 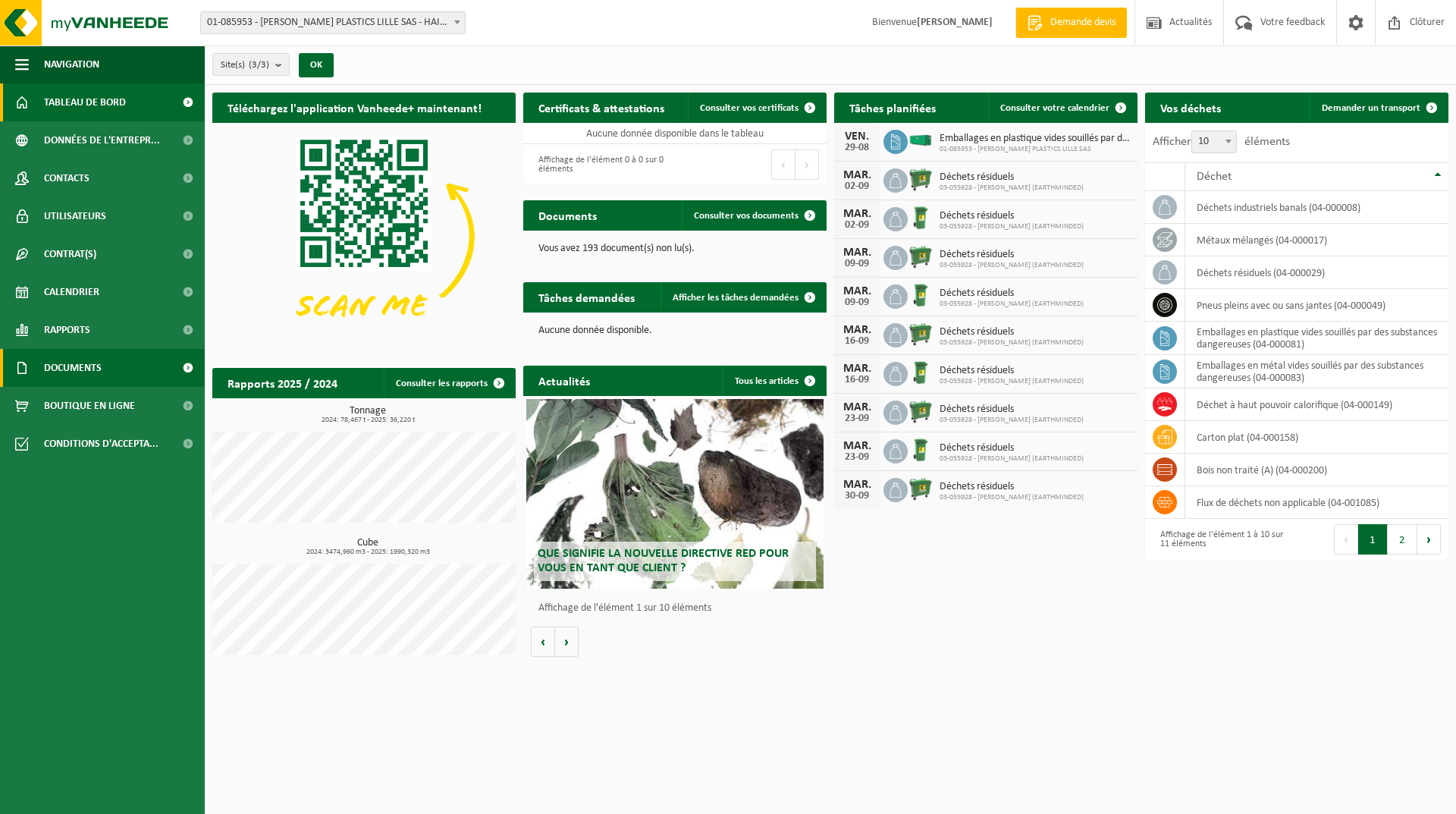 What do you see at coordinates (747, 216) in the screenshot?
I see `span: Consulter vos documents` at bounding box center [747, 216].